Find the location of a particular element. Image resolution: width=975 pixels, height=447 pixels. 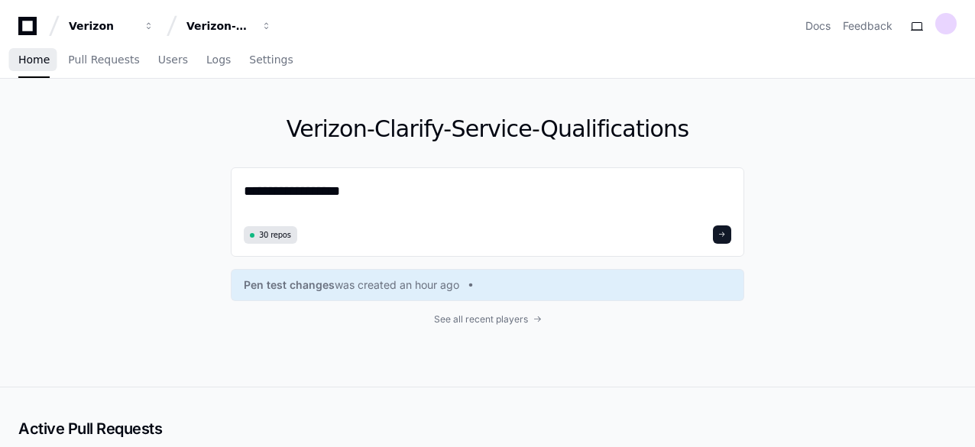

span: Pull Requests is located at coordinates (103, 60).